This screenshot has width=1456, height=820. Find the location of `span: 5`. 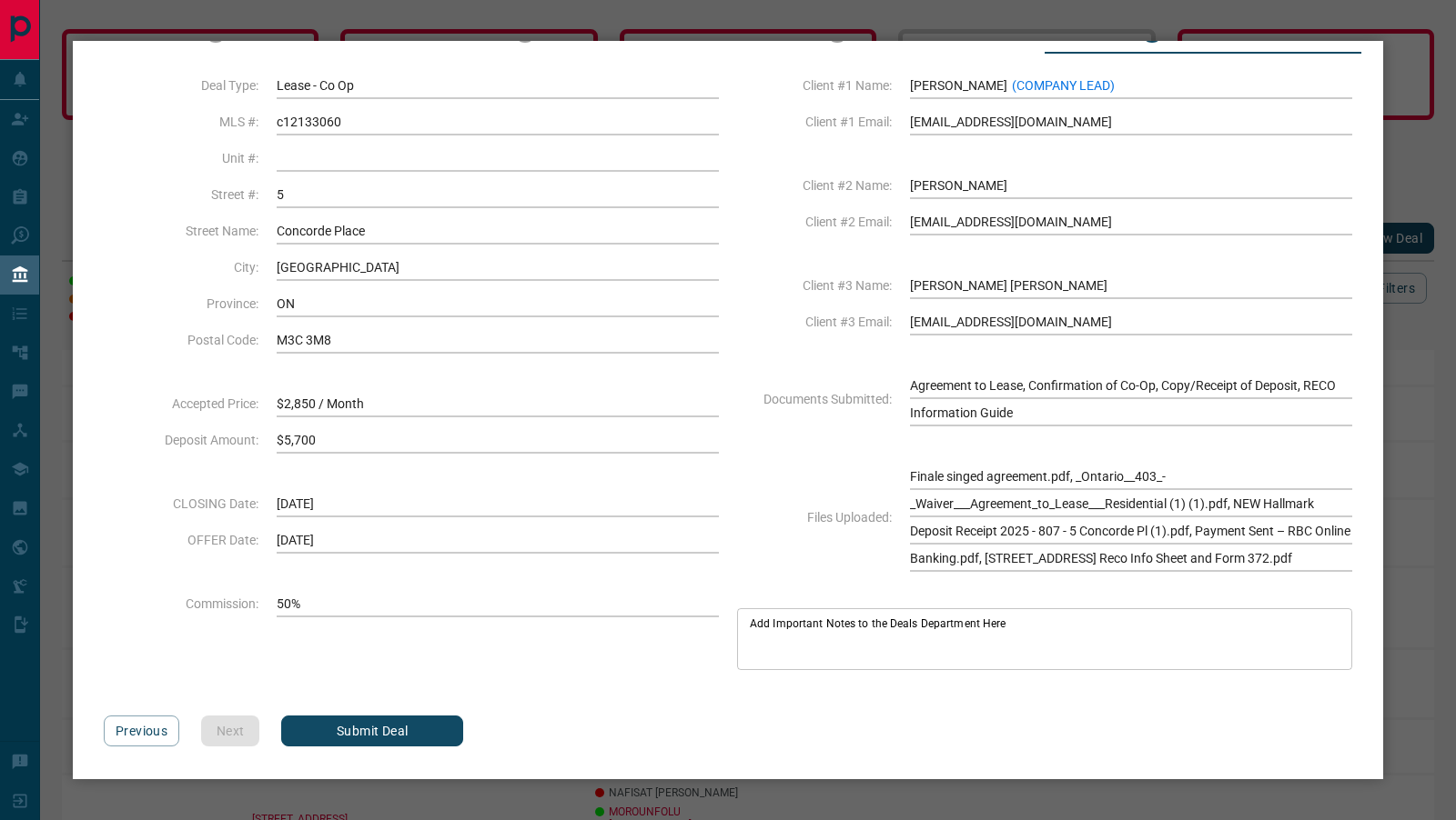

span: 5 is located at coordinates (498, 194).